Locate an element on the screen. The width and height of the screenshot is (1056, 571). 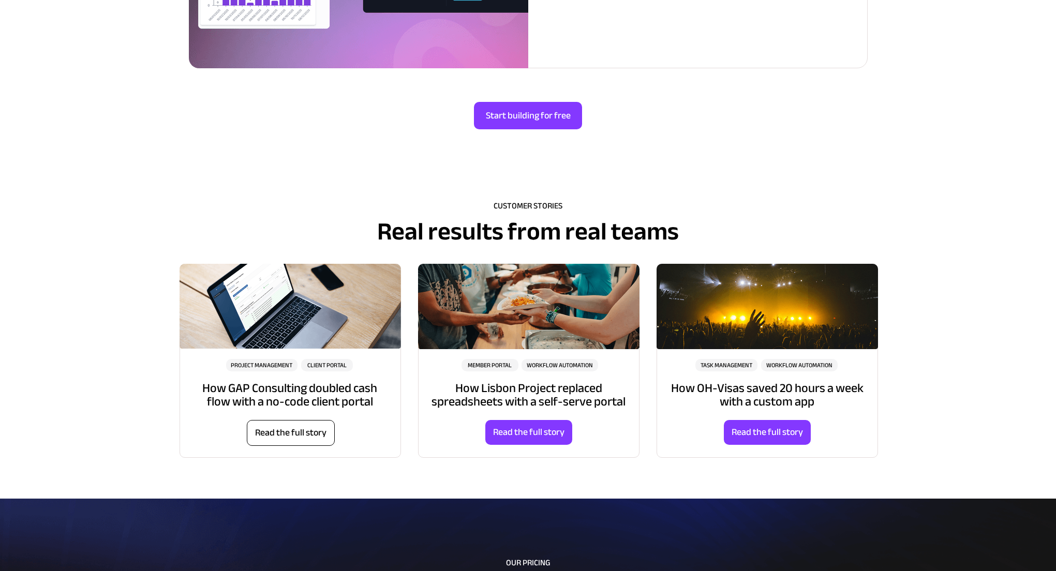
span: Real results from real teams is located at coordinates (528, 232).